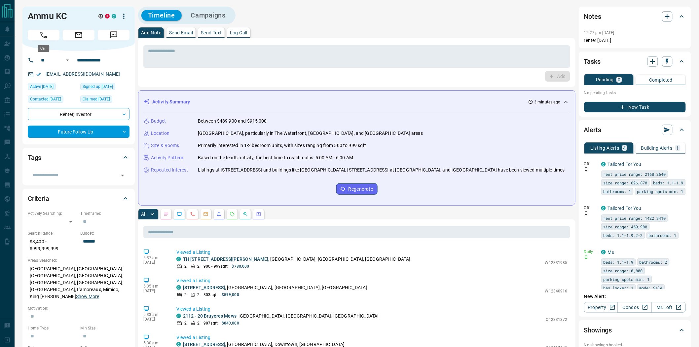 The image size is (699, 347). Describe the element at coordinates (245, 214) in the screenshot. I see `svg: Opportunities` at that location.